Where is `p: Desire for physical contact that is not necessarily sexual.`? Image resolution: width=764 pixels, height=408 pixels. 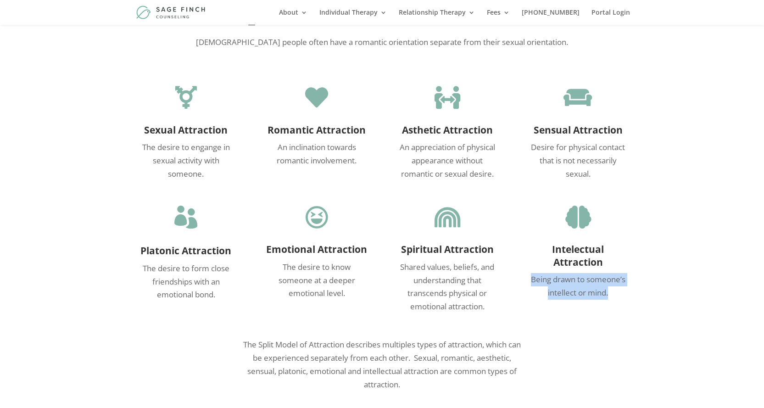 p: Desire for physical contact that is not necessarily sexual. is located at coordinates (578, 161).